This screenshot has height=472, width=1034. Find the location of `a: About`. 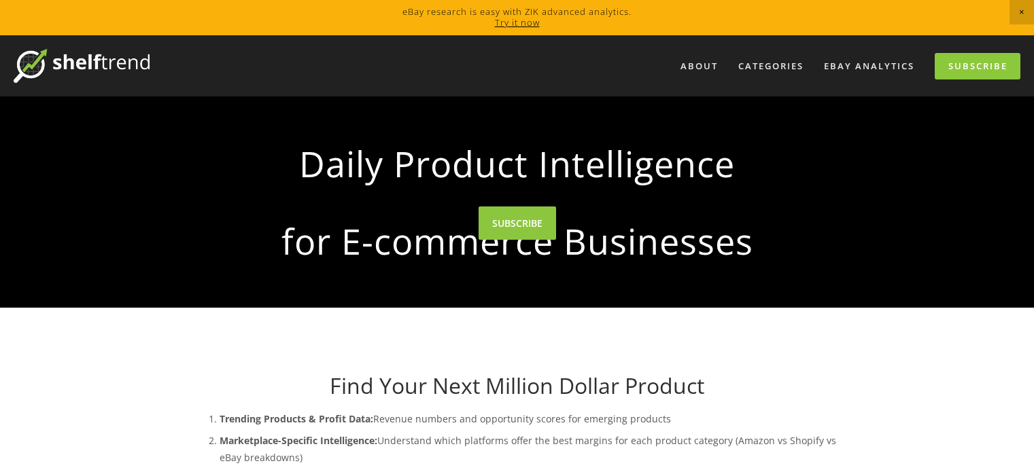

a: About is located at coordinates (699, 66).